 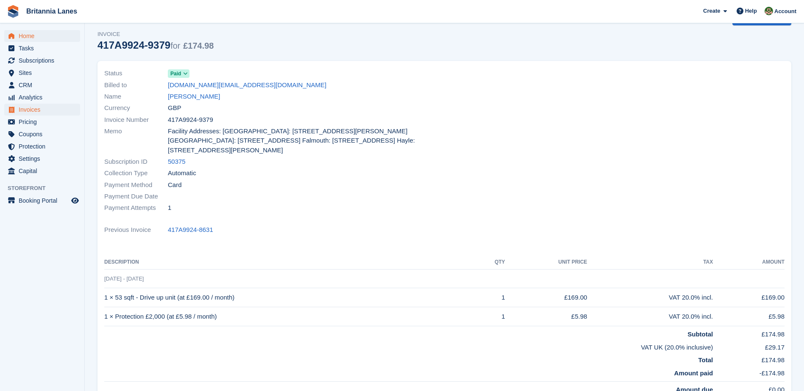 What do you see at coordinates (178, 73) in the screenshot?
I see `a: Paid` at bounding box center [178, 73].